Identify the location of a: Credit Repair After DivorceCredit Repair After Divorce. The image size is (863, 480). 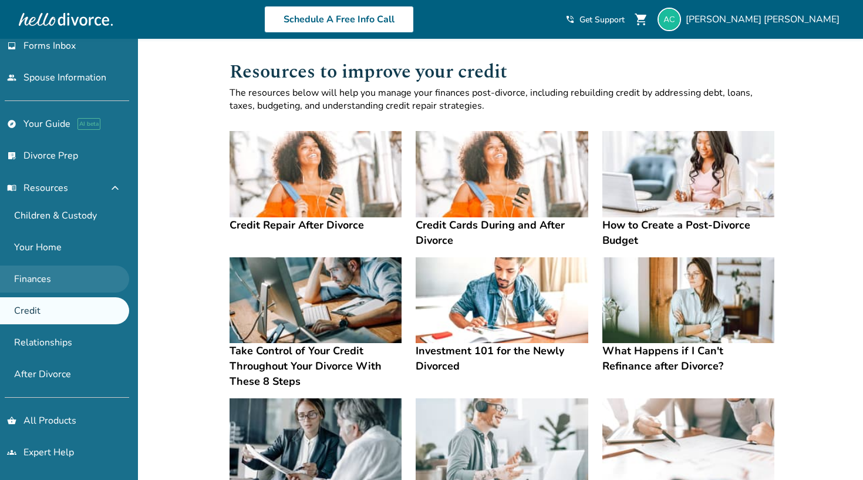
(315, 181).